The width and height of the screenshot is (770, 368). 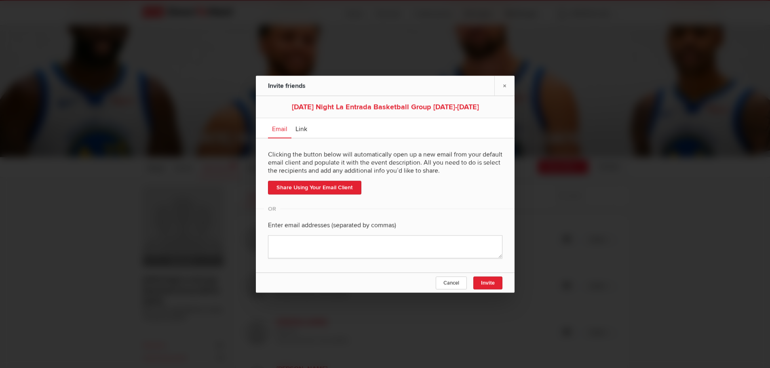 I want to click on div: Invite friends, so click(x=312, y=86).